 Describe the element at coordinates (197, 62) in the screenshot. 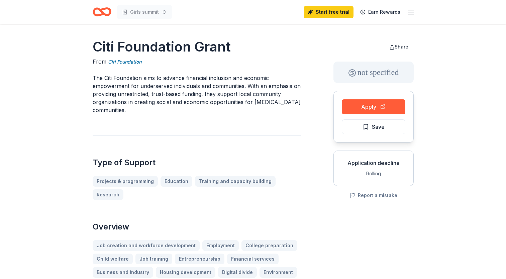

I see `div: From` at that location.